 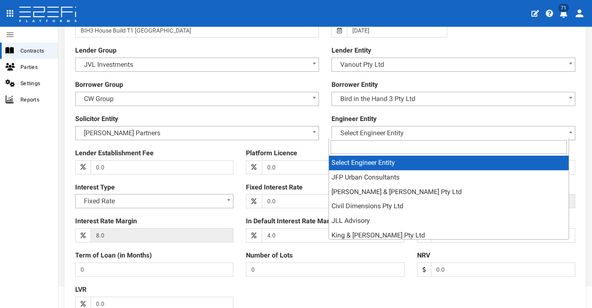 What do you see at coordinates (197, 133) in the screenshot?
I see `span: Purcell Partners` at bounding box center [197, 133].